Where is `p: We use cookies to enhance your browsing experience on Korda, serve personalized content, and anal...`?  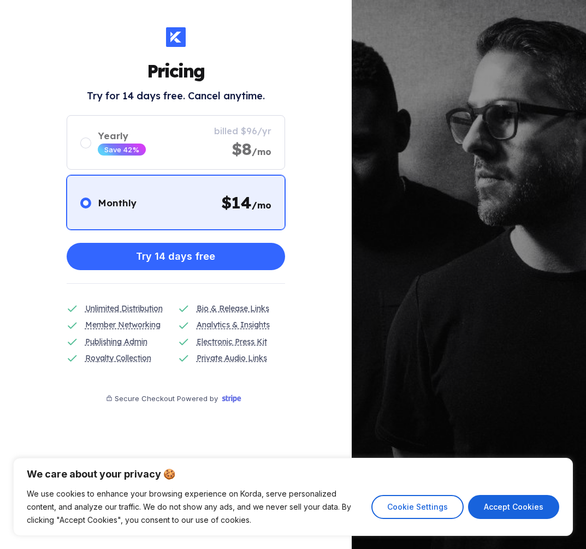
p: We use cookies to enhance your browsing experience on Korda, serve personalized content, and anal... is located at coordinates (195, 507).